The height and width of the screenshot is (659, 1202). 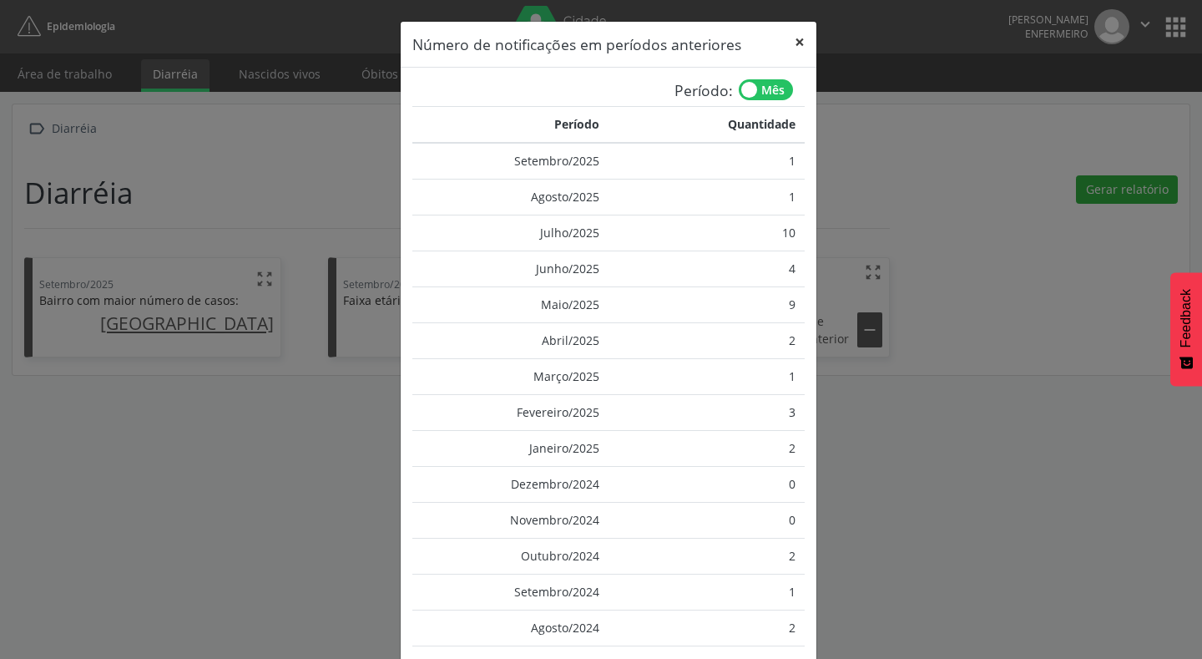 What do you see at coordinates (706, 93) in the screenshot?
I see `span: Período:` at bounding box center [706, 93].